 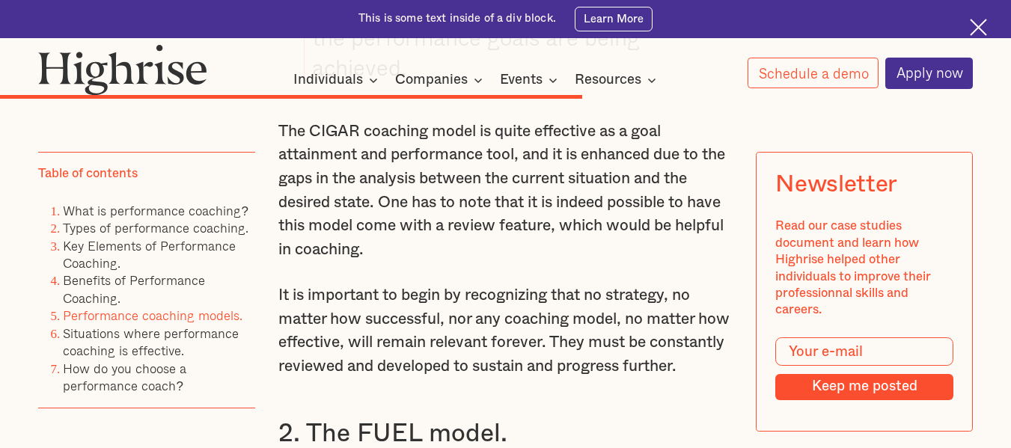 I want to click on a: Schedule a demo, so click(x=814, y=73).